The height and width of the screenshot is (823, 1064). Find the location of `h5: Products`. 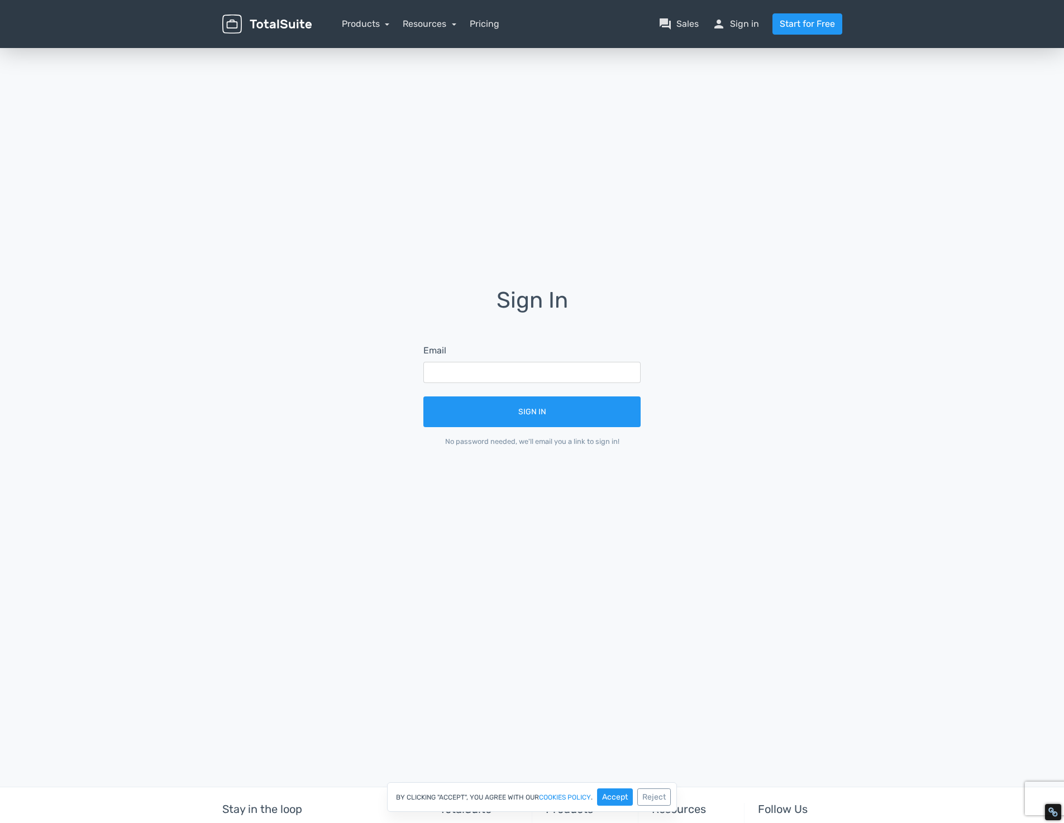

h5: Products is located at coordinates (587, 809).